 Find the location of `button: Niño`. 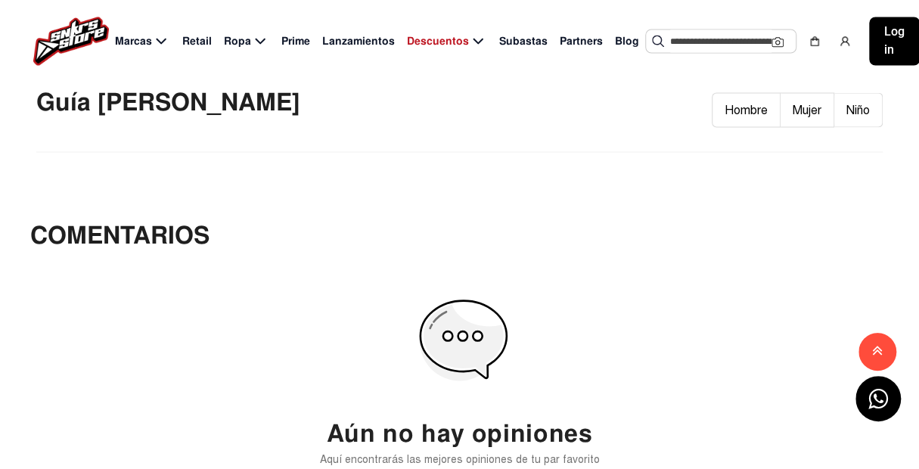

button: Niño is located at coordinates (859, 110).